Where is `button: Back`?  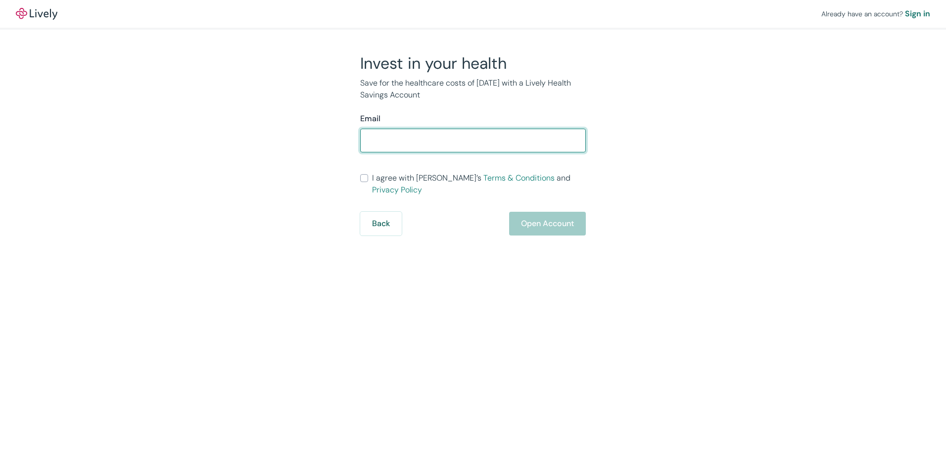
button: Back is located at coordinates (381, 224).